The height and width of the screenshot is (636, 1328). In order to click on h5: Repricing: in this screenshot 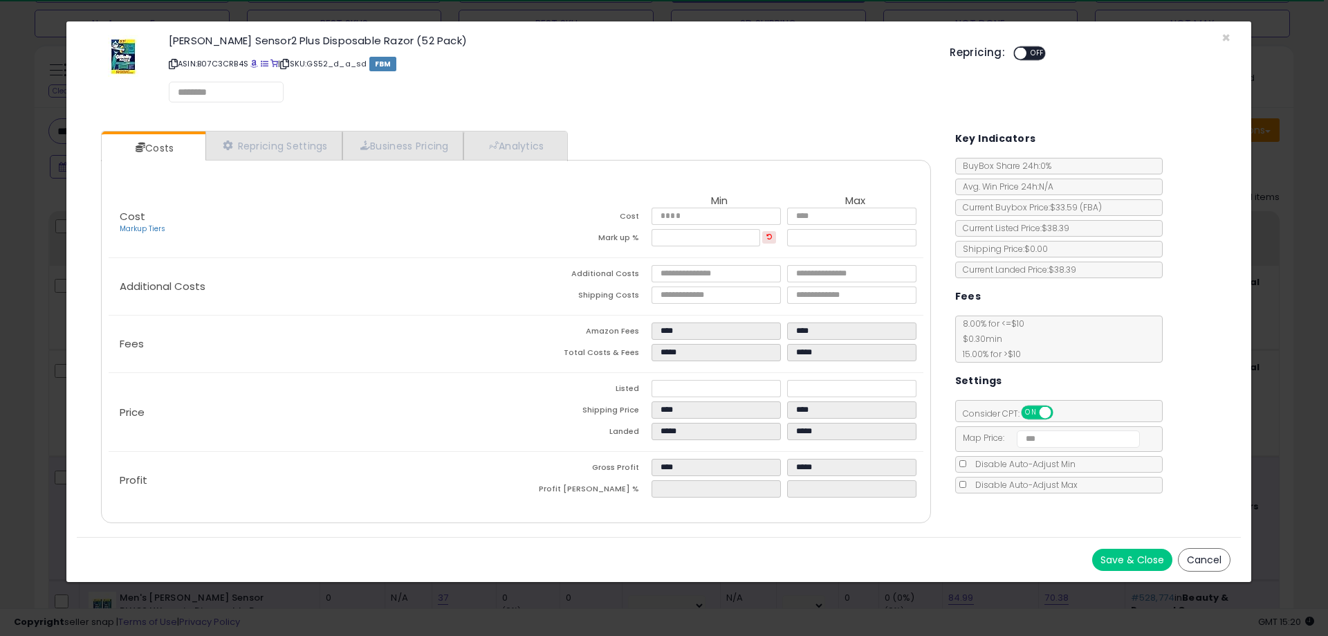, I will do `click(977, 53)`.